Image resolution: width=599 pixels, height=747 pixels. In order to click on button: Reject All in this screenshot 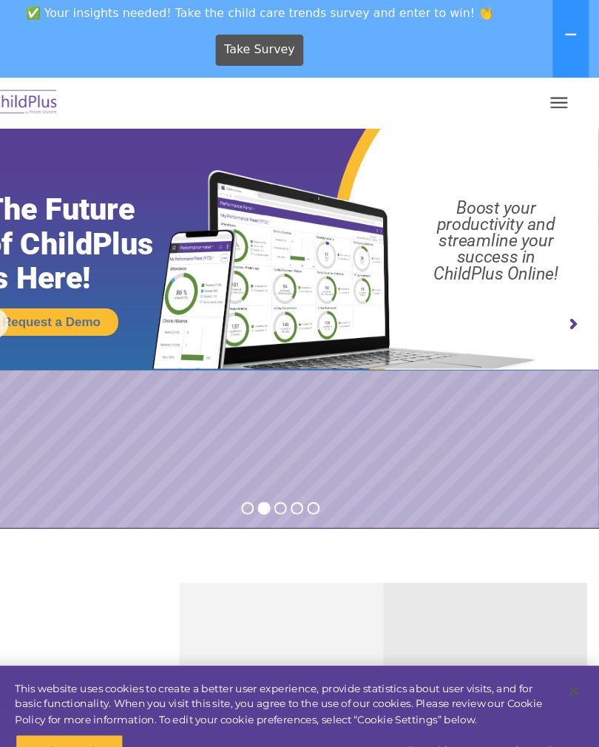, I will do `click(531, 716)`.